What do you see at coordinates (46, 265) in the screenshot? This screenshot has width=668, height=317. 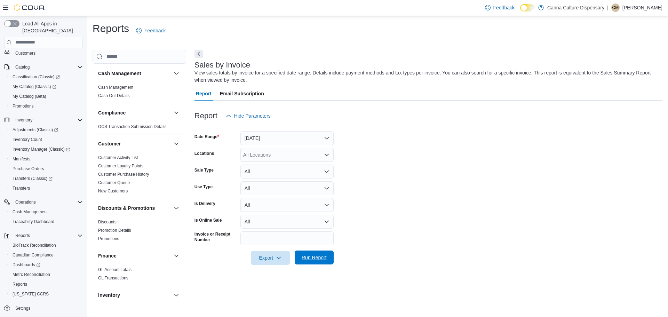 I see `span: Dashboards` at bounding box center [46, 265].